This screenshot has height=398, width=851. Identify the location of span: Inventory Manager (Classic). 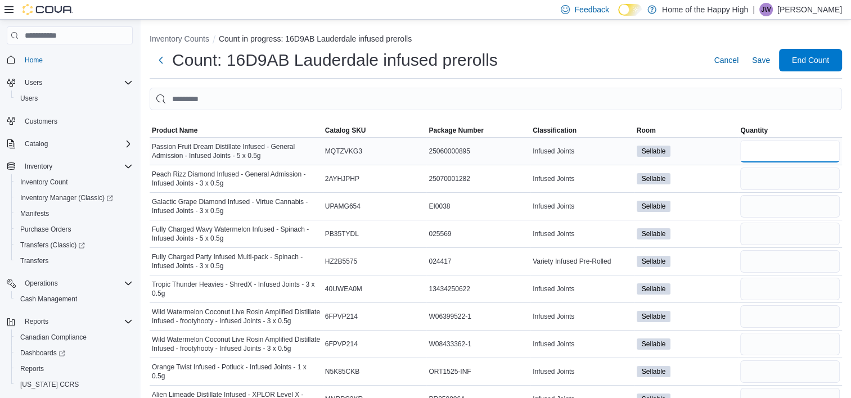
(66, 198).